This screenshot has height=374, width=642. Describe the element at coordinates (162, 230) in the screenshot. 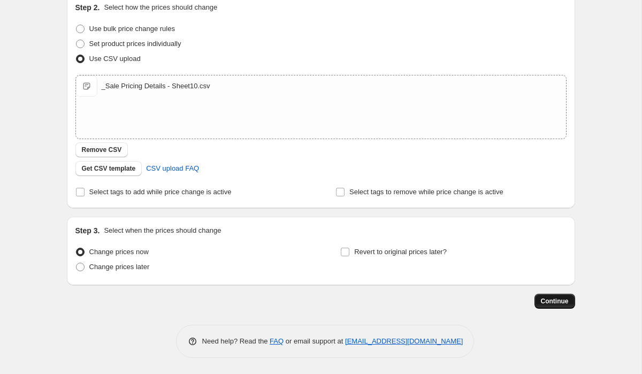

I see `p: Select when the prices should change` at that location.